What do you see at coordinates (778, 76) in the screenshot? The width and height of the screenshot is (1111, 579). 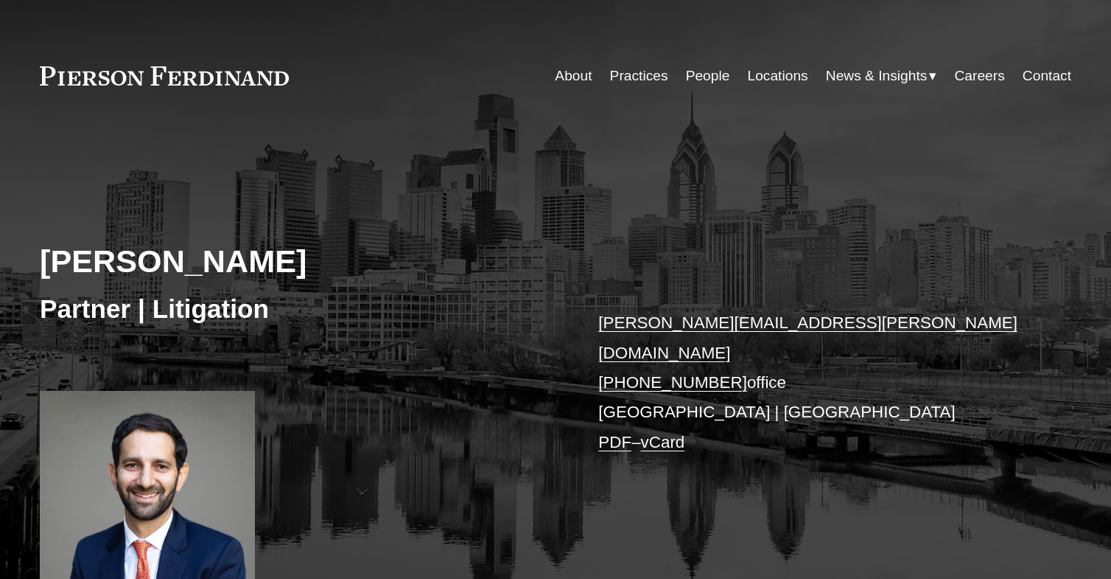 I see `a: Locations` at bounding box center [778, 76].